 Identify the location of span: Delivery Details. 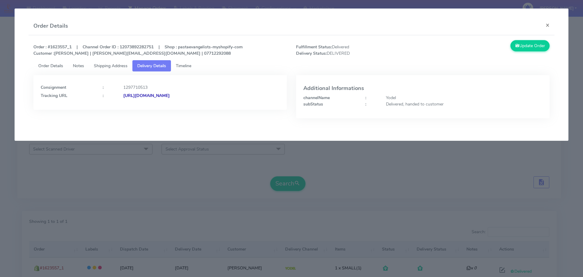
(152, 66).